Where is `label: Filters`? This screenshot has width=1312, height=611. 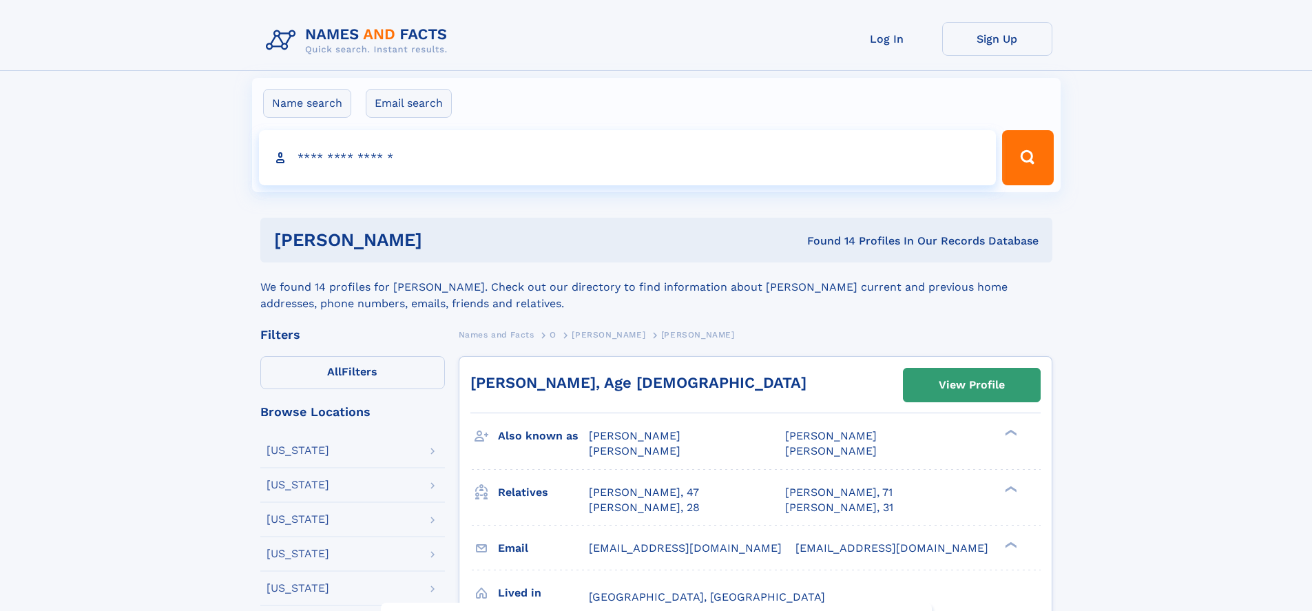
label: Filters is located at coordinates (353, 372).